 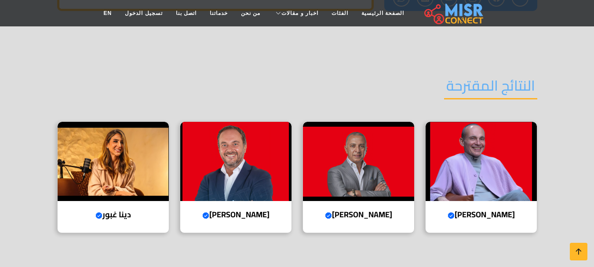 I want to click on a: اخبار و مقالات, so click(x=296, y=13).